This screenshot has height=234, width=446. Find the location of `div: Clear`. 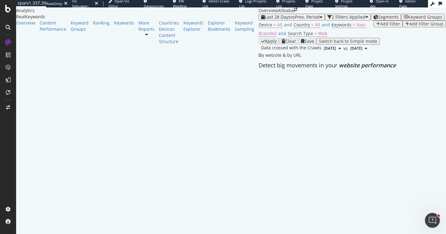

div: Clear is located at coordinates (290, 41).